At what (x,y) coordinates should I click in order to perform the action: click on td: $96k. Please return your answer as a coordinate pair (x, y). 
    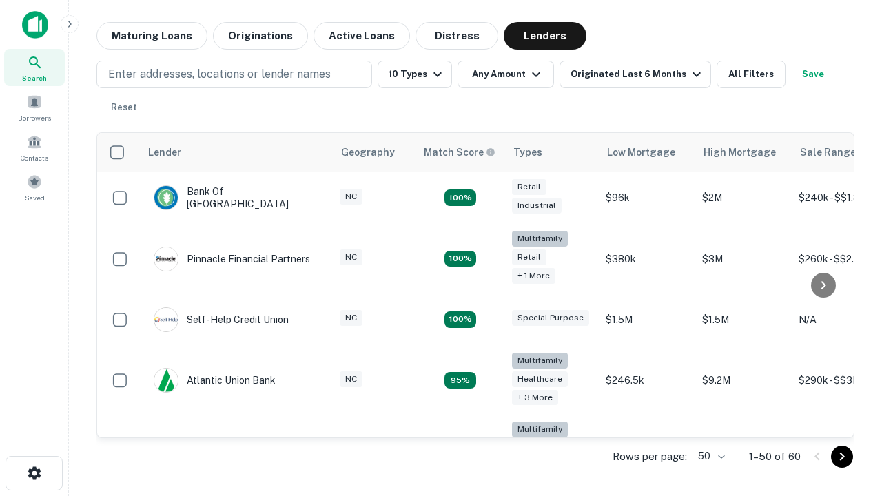
    Looking at the image, I should click on (647, 198).